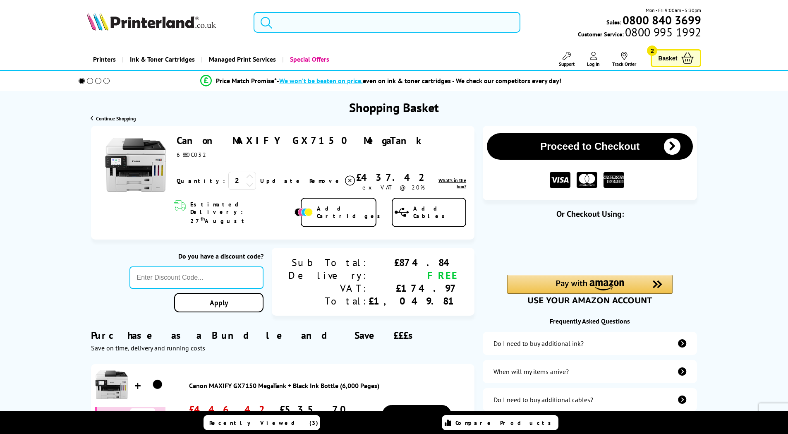  I want to click on button: Proceed to Checkout, so click(590, 146).